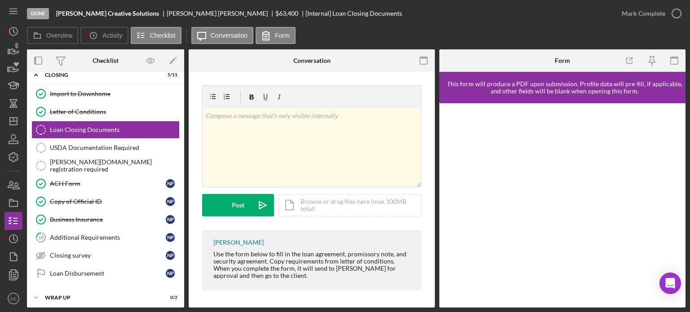 This screenshot has width=690, height=312. What do you see at coordinates (115, 112) in the screenshot?
I see `div: Letter of Conditions` at bounding box center [115, 112].